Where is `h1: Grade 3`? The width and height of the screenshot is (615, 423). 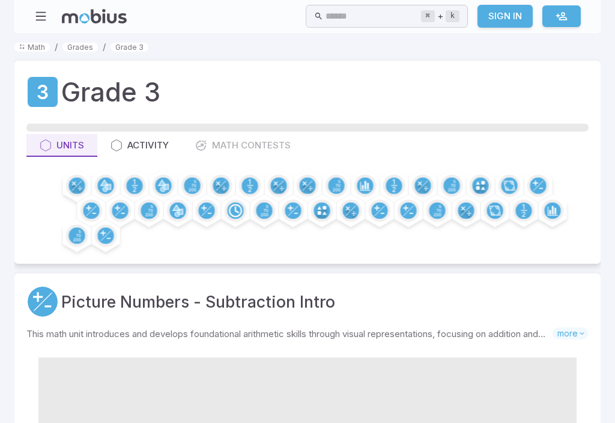 h1: Grade 3 is located at coordinates (111, 92).